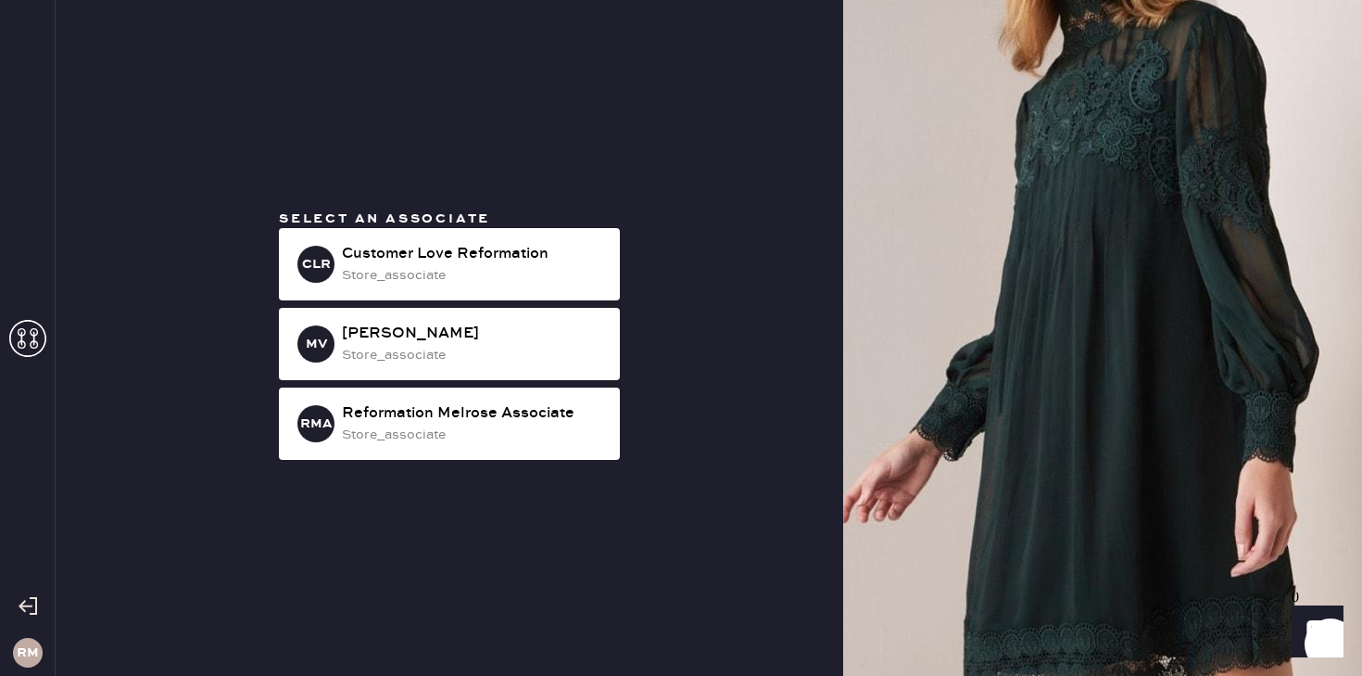 The image size is (1362, 676). I want to click on div: Customer Love Reformation, so click(474, 254).